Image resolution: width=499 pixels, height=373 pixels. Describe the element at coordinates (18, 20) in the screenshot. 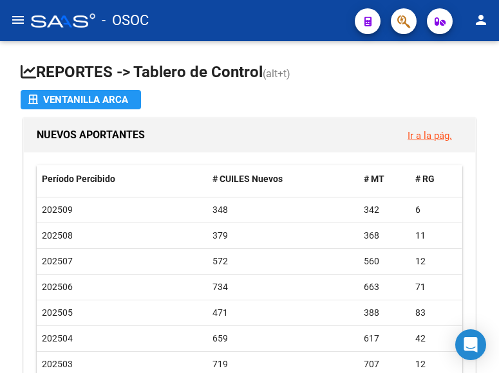

I see `mat-icon: menu` at that location.